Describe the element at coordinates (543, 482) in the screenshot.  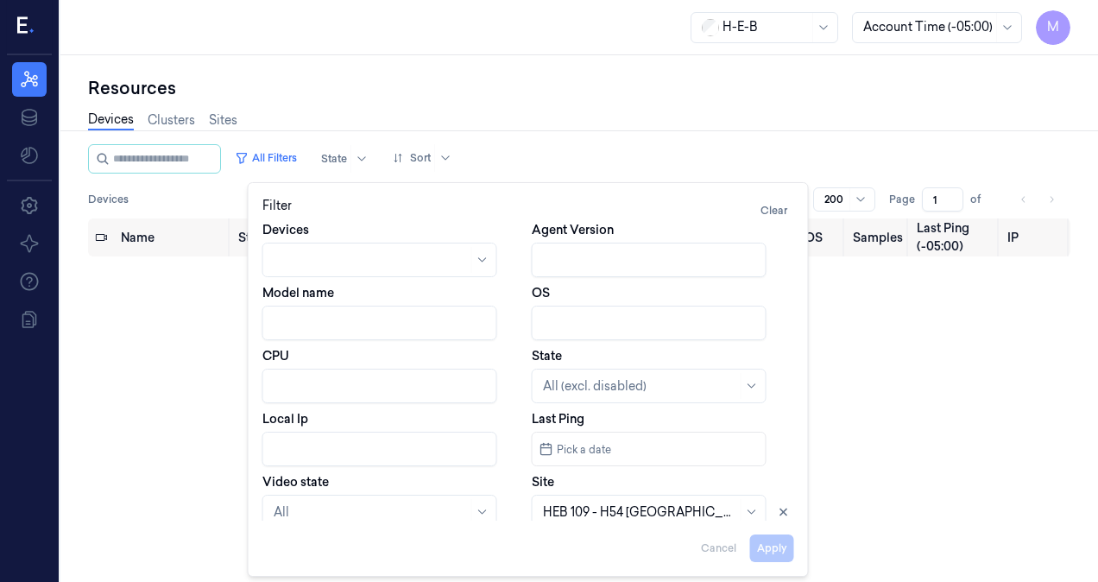
I see `label: Site` at that location.